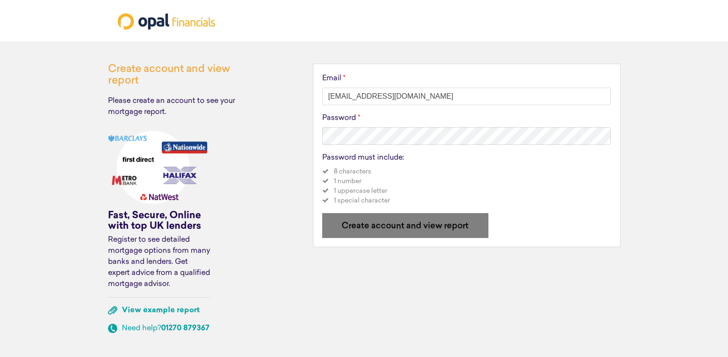 This screenshot has height=357, width=728. What do you see at coordinates (166, 329) in the screenshot?
I see `p: Need help?` at bounding box center [166, 329].